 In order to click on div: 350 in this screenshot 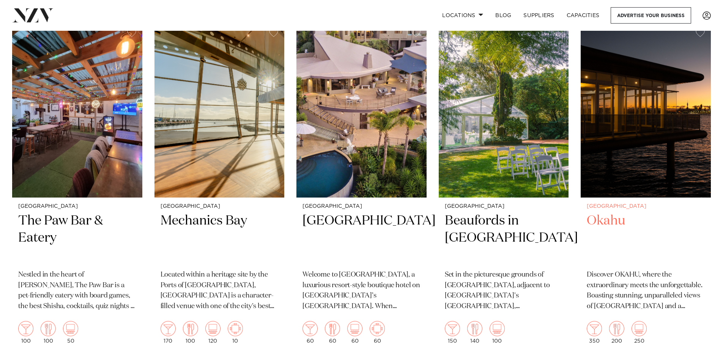, I will do `click(594, 332)`.